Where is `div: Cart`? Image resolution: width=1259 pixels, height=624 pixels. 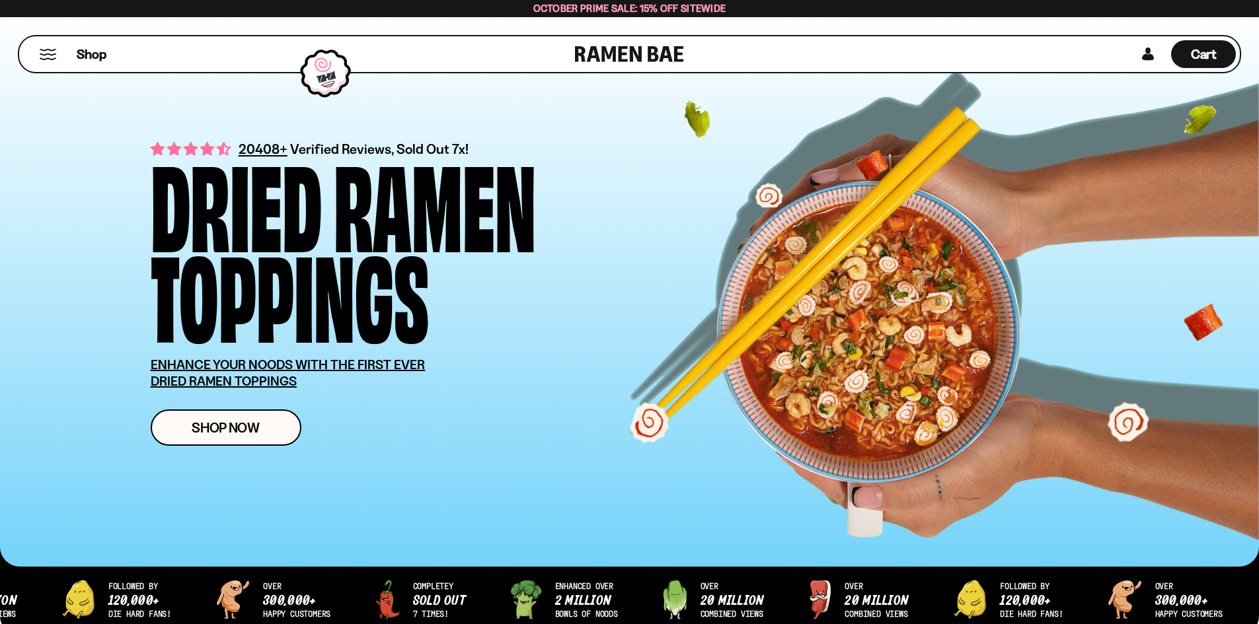 div: Cart is located at coordinates (1203, 54).